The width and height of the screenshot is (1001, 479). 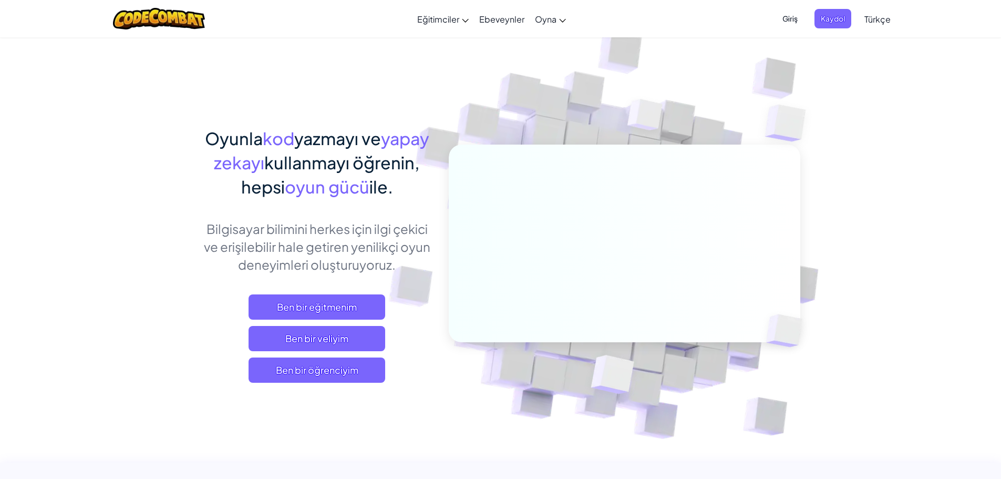 What do you see at coordinates (438, 19) in the screenshot?
I see `span: Eğitimciler` at bounding box center [438, 19].